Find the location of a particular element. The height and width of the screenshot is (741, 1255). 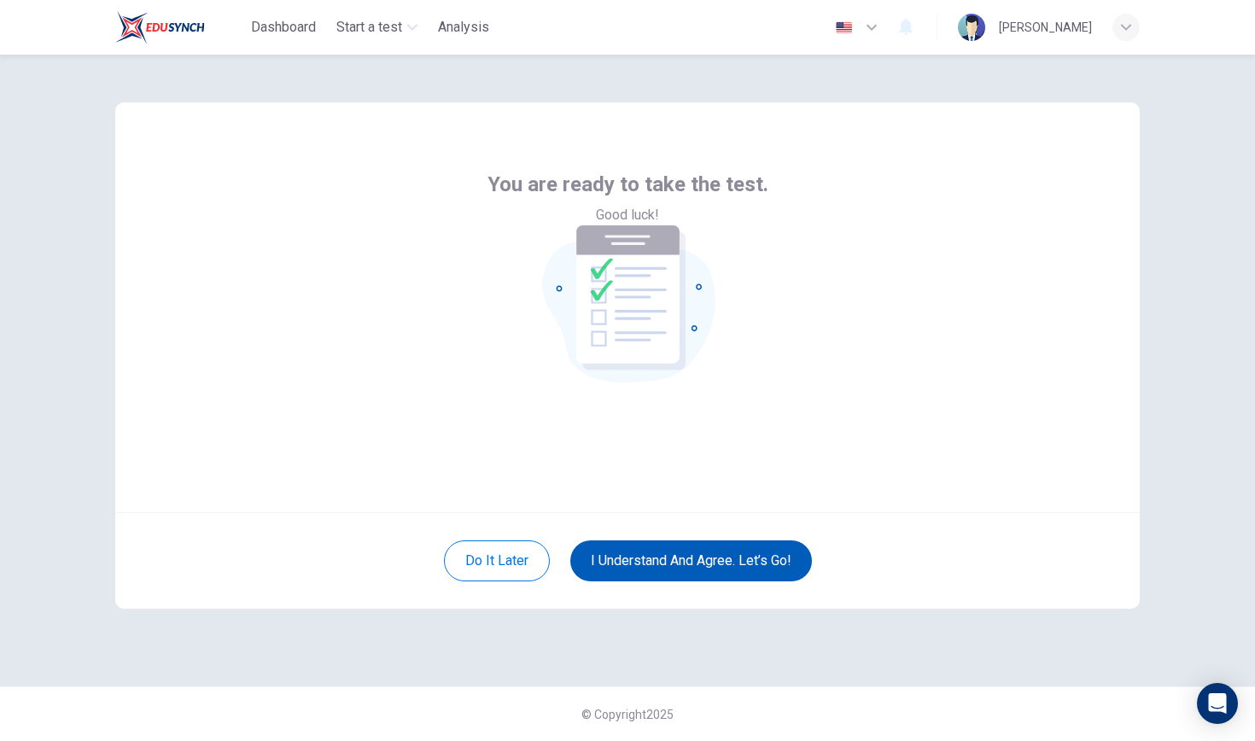

span: Analysis is located at coordinates (464, 27).